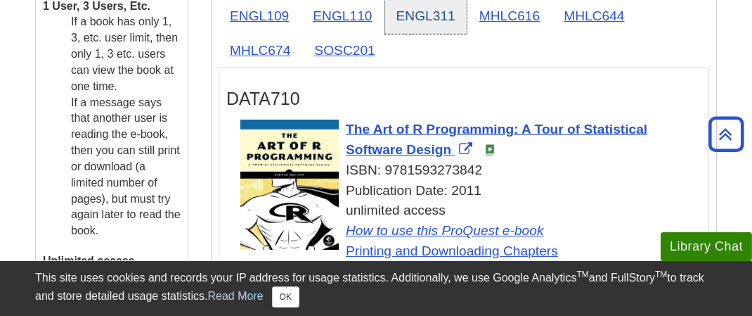 The width and height of the screenshot is (752, 316). I want to click on h3: DATA710, so click(464, 98).